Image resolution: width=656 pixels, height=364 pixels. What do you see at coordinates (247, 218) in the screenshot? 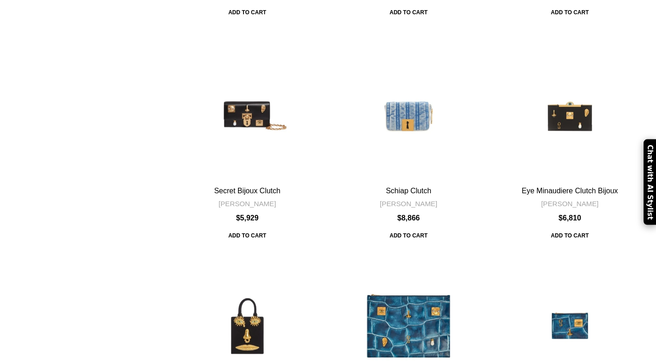
I see `bdi: 5,929` at bounding box center [247, 218].